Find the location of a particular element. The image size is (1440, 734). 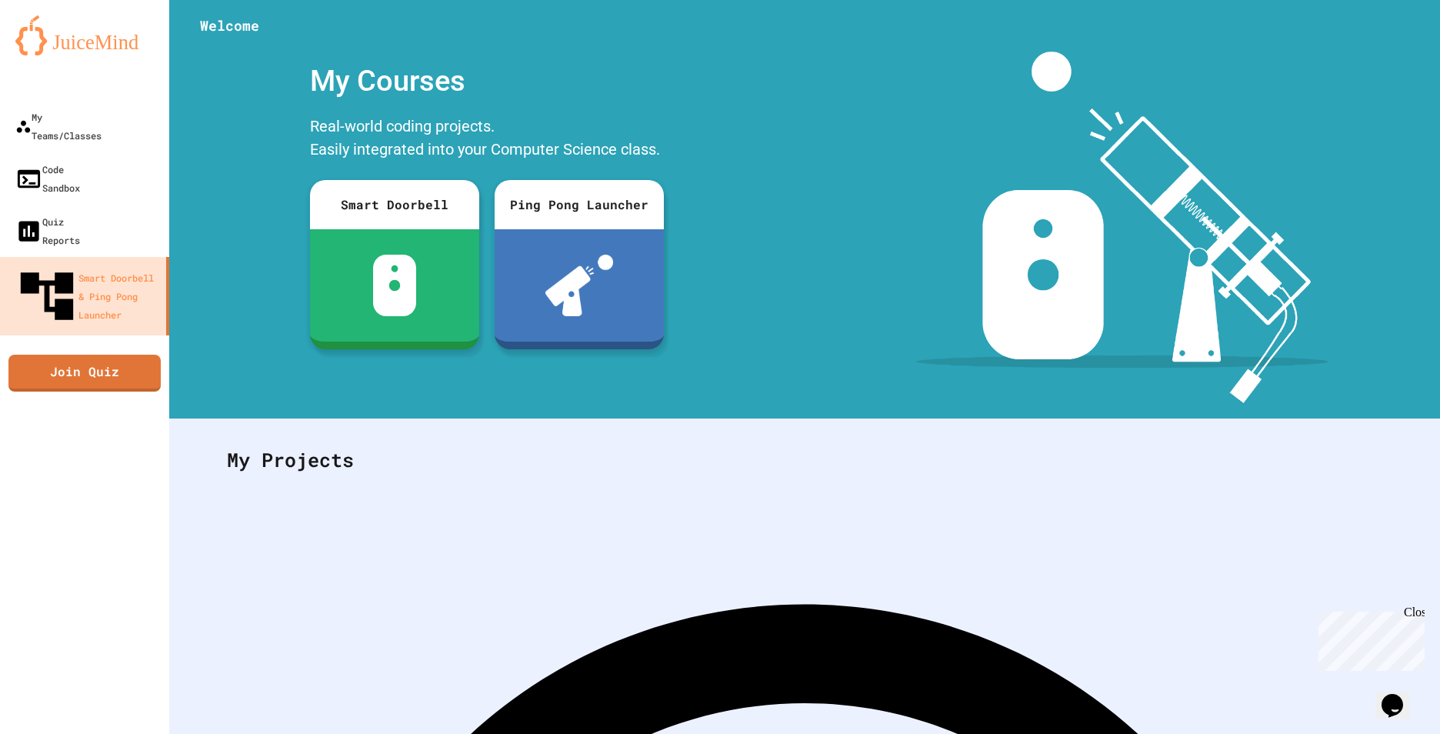

a: Join Quiz is located at coordinates (85, 373).